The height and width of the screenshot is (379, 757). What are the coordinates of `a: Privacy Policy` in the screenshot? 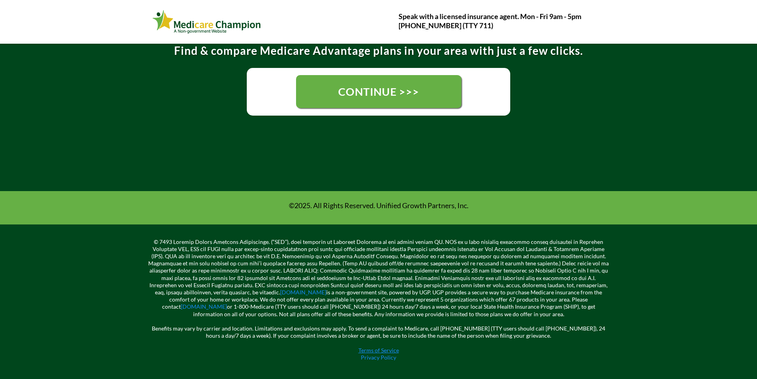 It's located at (378, 357).